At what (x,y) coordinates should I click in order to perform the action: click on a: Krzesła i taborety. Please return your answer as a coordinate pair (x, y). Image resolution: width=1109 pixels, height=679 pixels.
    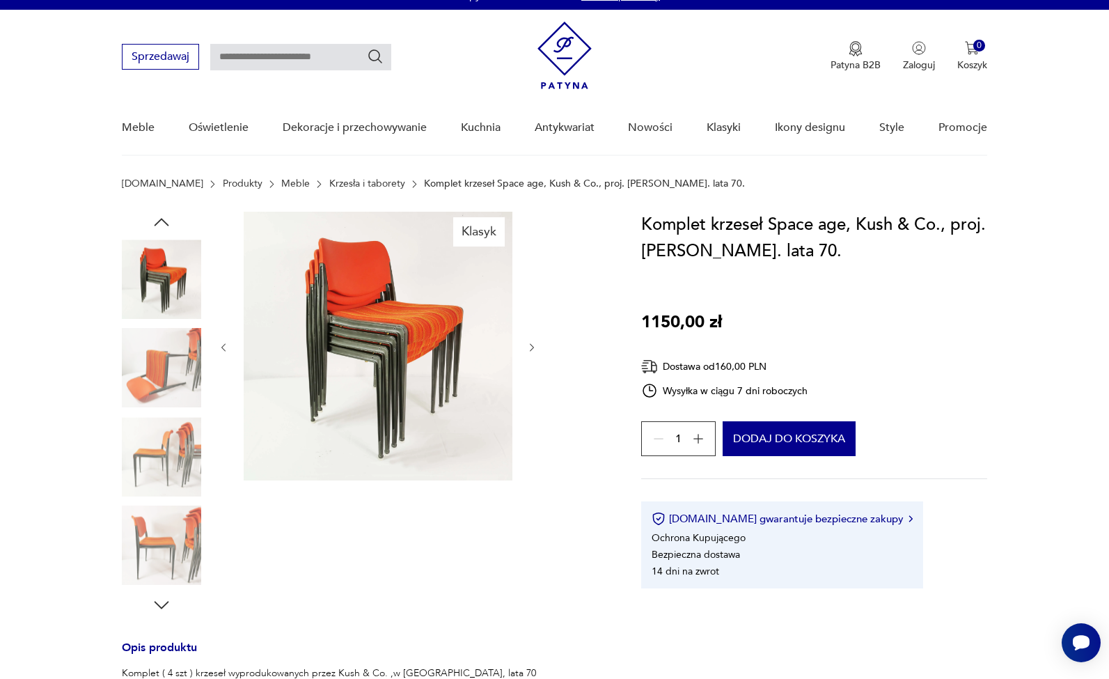
    Looking at the image, I should click on (367, 184).